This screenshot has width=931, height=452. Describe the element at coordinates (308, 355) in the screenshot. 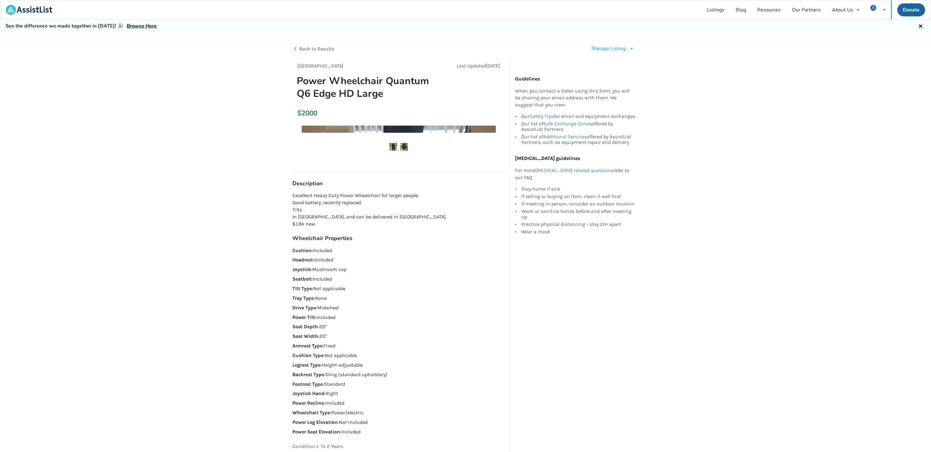

I see `strong: Cushion Type` at that location.